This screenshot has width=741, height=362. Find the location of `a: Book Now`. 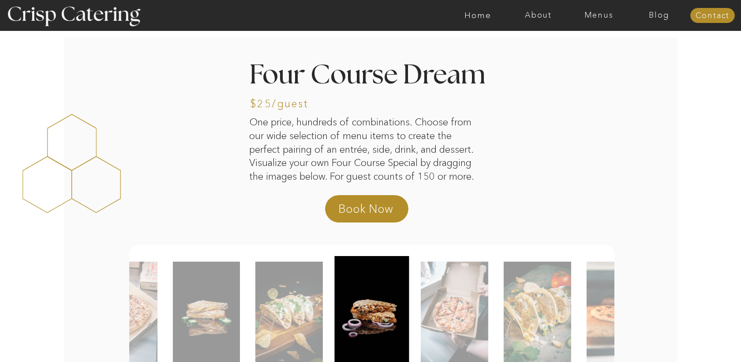

a: Book Now is located at coordinates (377, 211).